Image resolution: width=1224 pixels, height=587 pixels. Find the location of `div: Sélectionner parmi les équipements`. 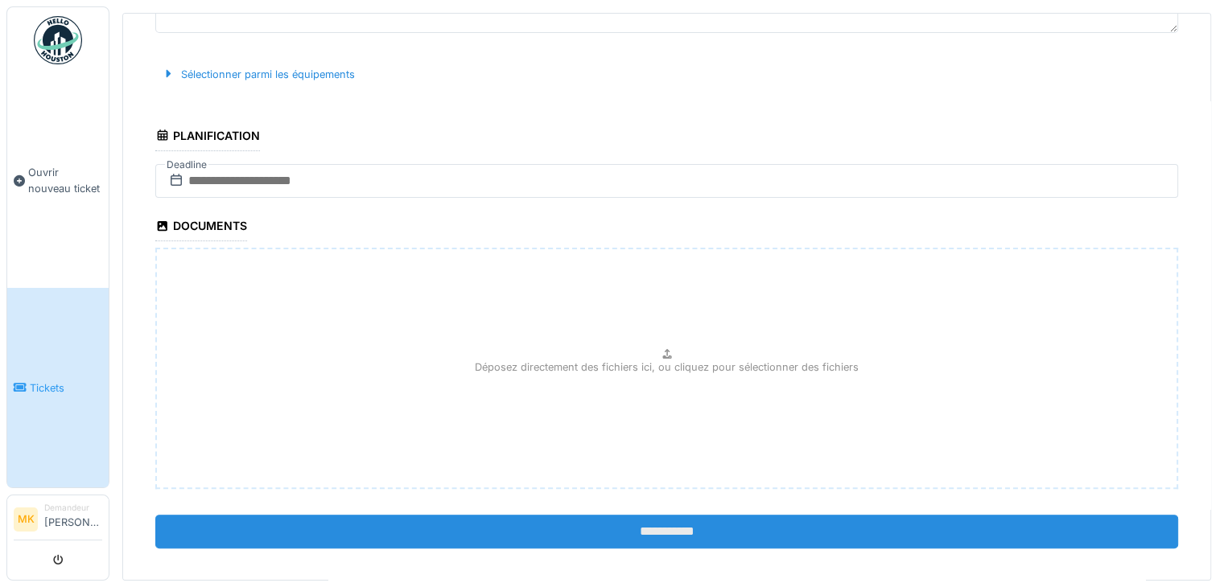

div: Sélectionner parmi les équipements is located at coordinates (258, 74).